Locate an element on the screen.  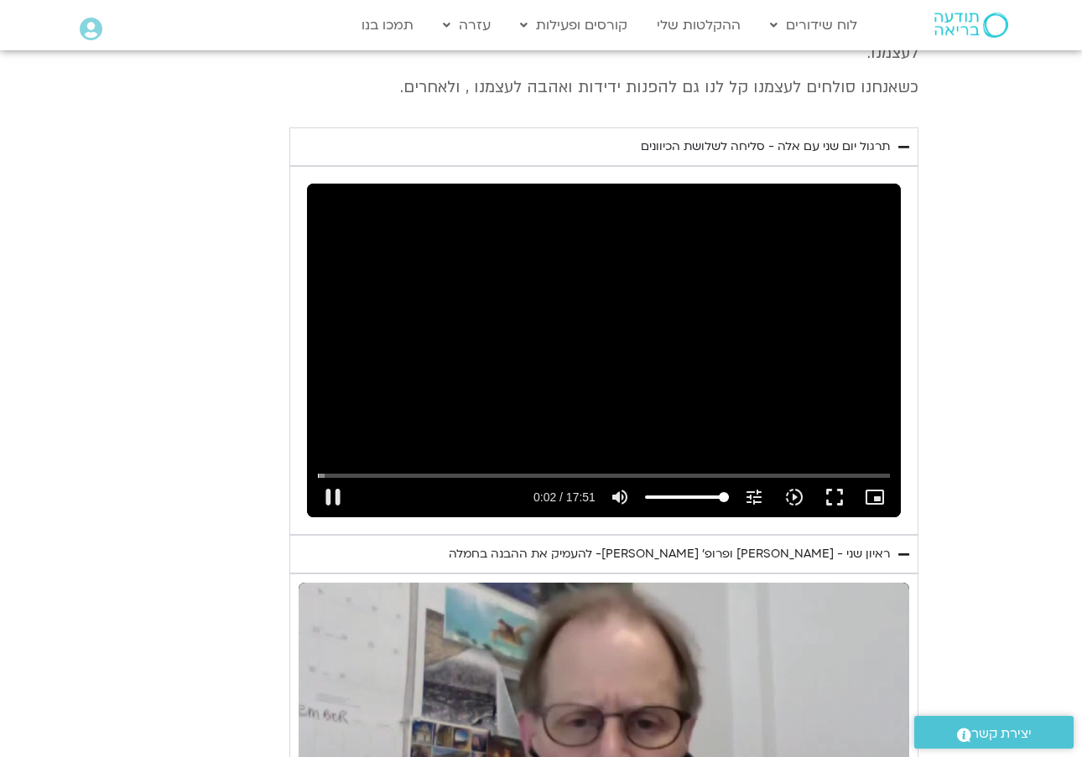
a: לוח שידורים is located at coordinates (814, 25).